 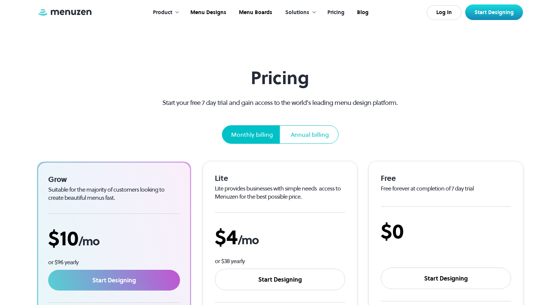 I want to click on a: Menu Designs, so click(x=207, y=13).